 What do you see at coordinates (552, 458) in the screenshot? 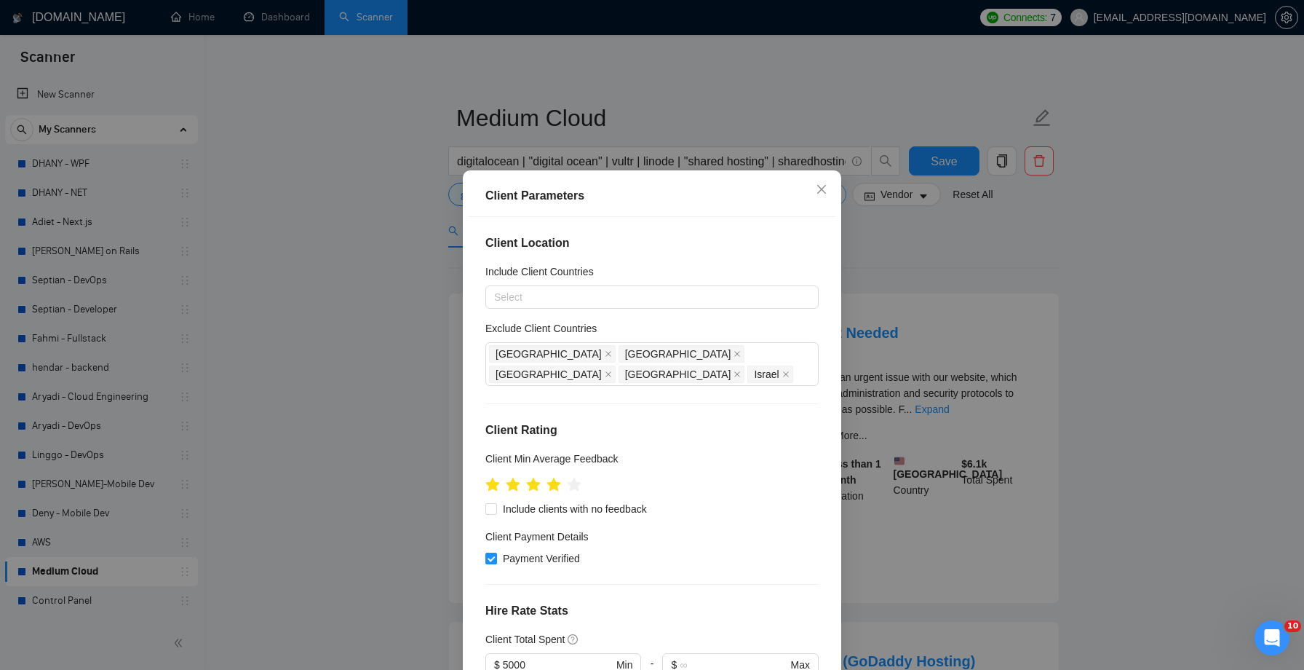
I see `h5: Client Min Average Feedback` at bounding box center [552, 458].